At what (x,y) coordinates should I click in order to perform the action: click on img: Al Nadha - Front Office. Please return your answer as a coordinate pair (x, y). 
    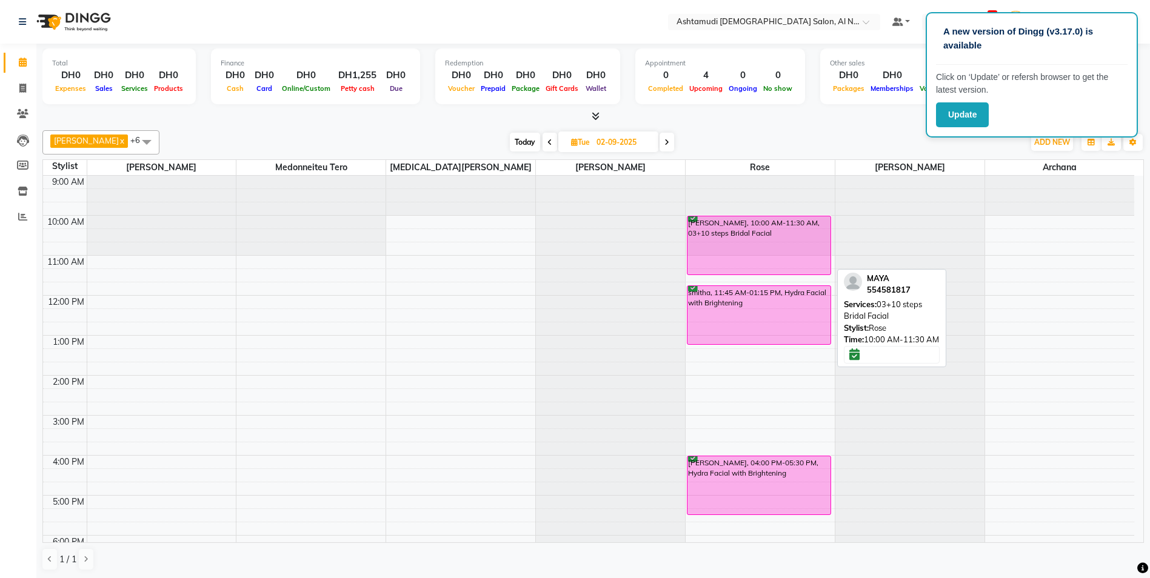
    Looking at the image, I should click on (1015, 21).